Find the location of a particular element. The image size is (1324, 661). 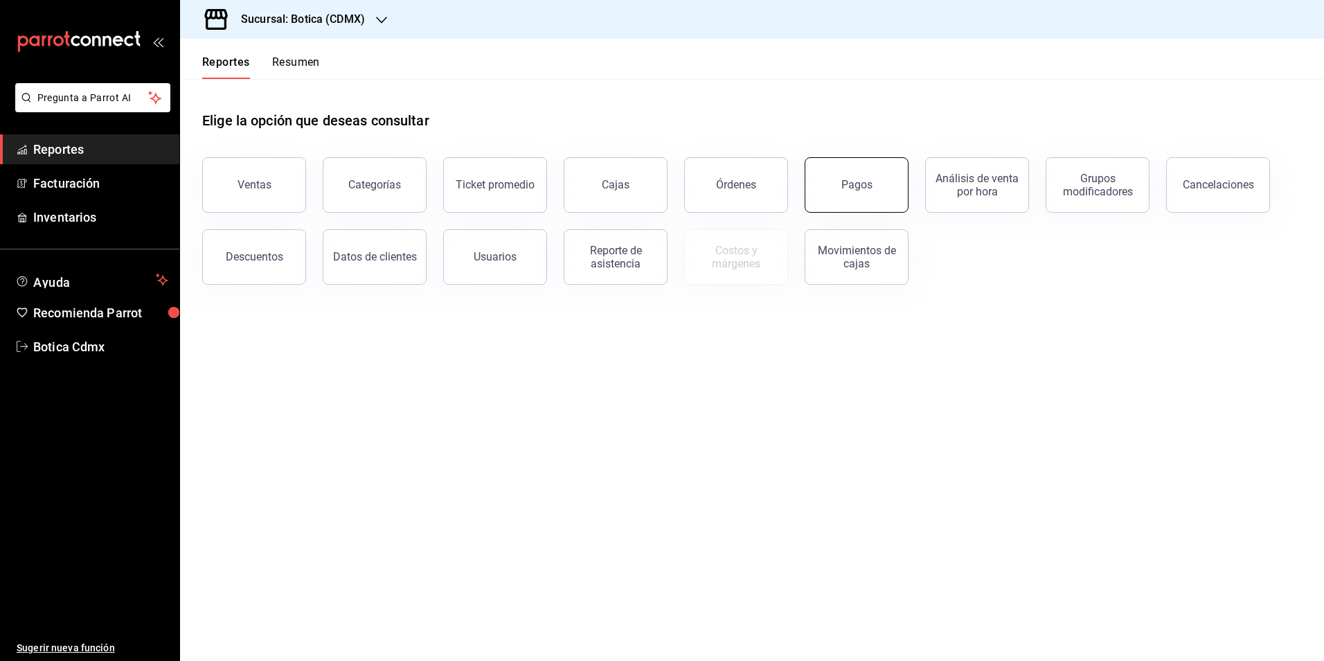

button: Reportes is located at coordinates (226, 67).